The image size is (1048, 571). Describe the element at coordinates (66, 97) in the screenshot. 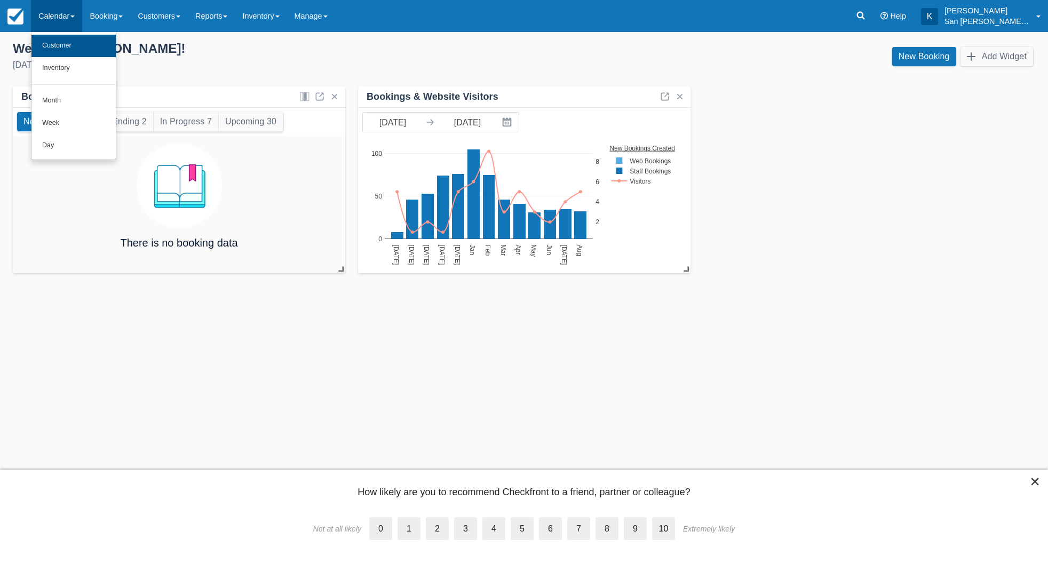

I see `div: Bookings by Month` at that location.